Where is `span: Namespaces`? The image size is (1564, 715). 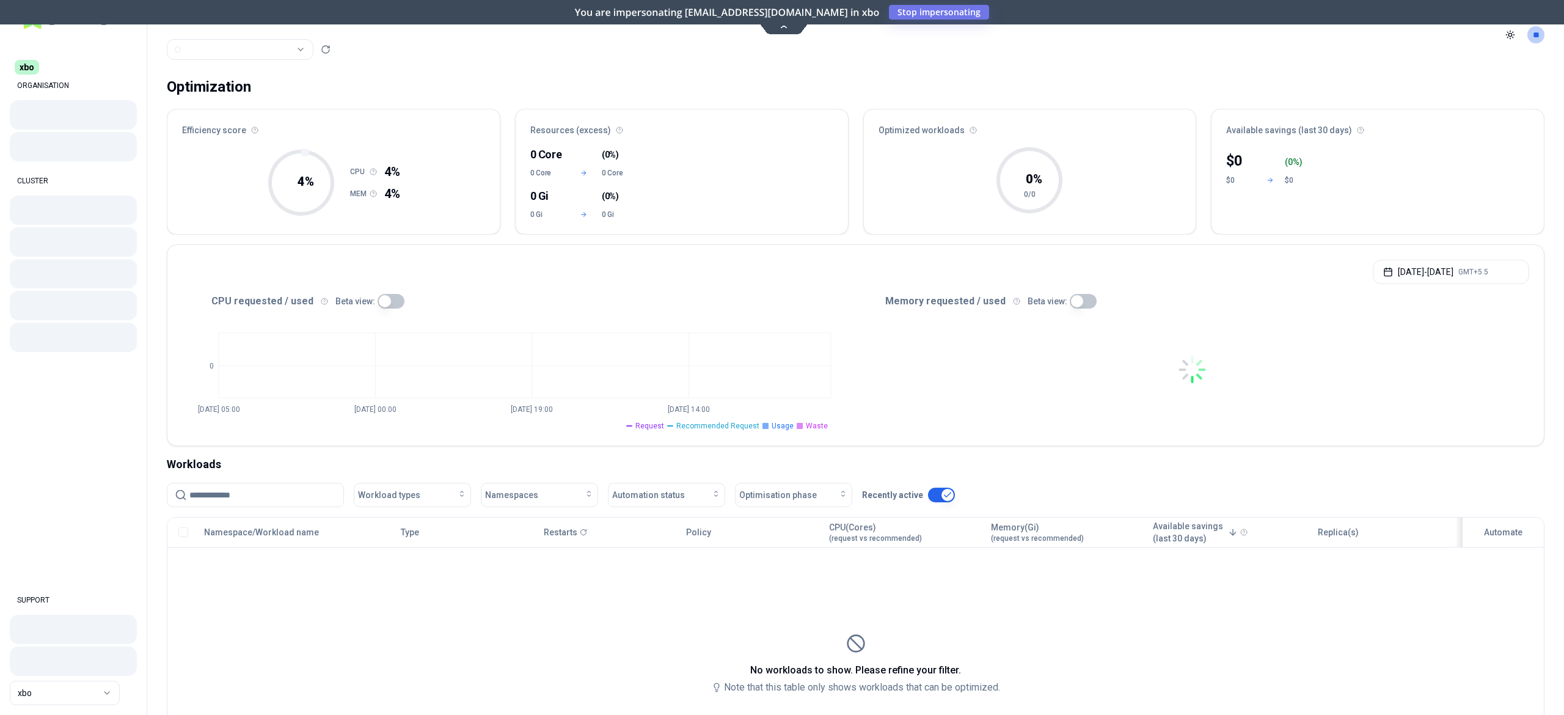 span: Namespaces is located at coordinates (511, 495).